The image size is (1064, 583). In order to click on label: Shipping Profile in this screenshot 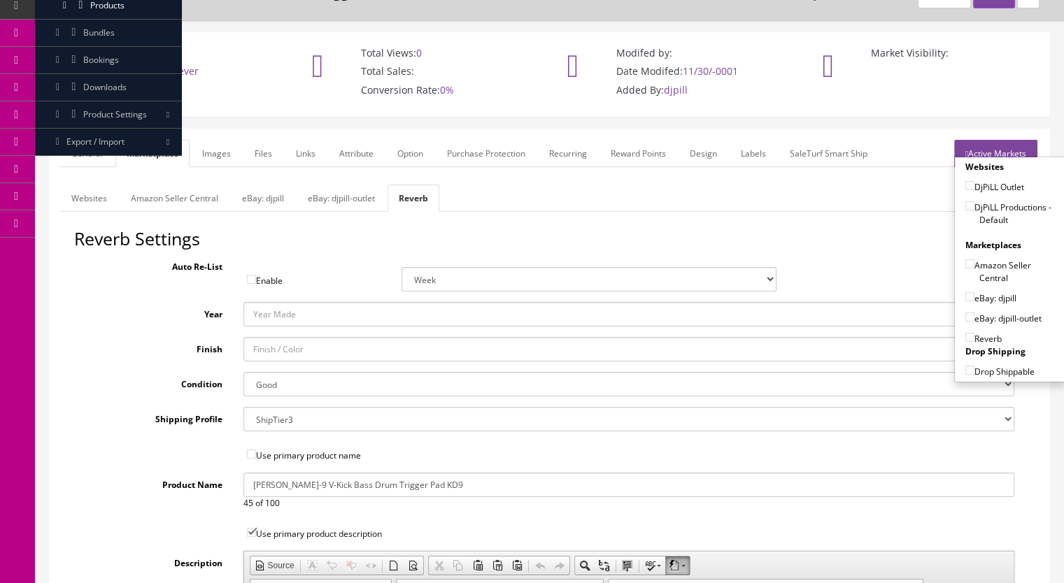, I will do `click(153, 416)`.